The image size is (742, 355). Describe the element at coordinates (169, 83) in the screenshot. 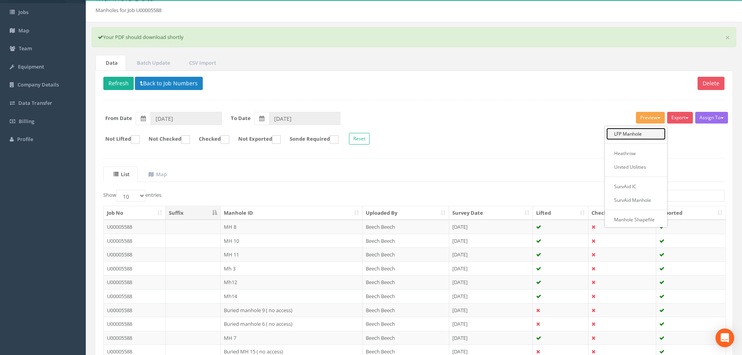

I see `button: Back to Job Numbers` at that location.